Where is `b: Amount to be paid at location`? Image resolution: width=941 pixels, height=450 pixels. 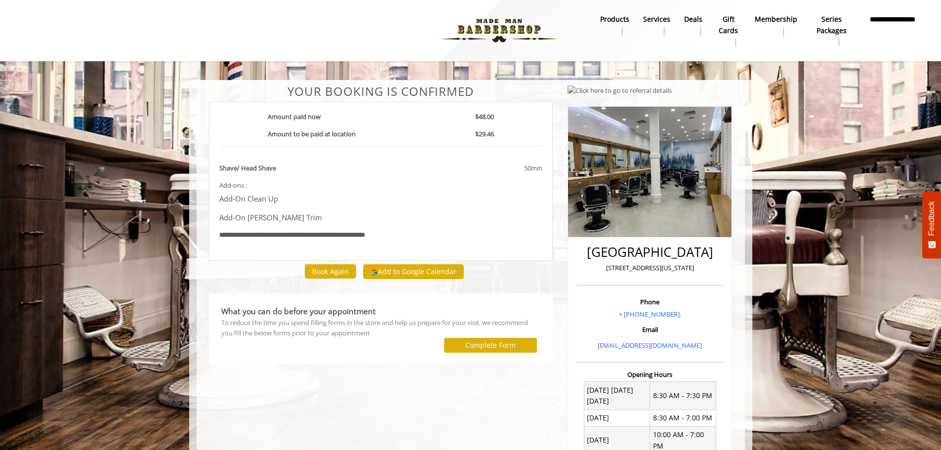
b: Amount to be paid at location is located at coordinates (312, 134).